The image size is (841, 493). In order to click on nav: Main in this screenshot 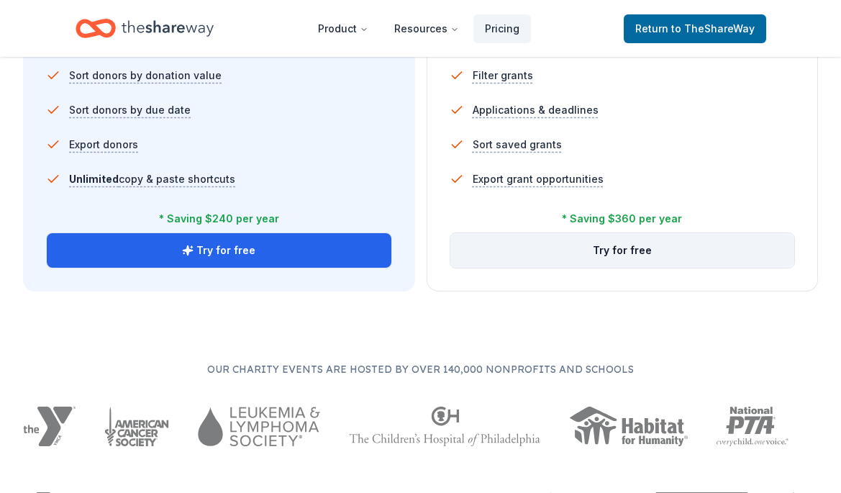, I will do `click(419, 28)`.